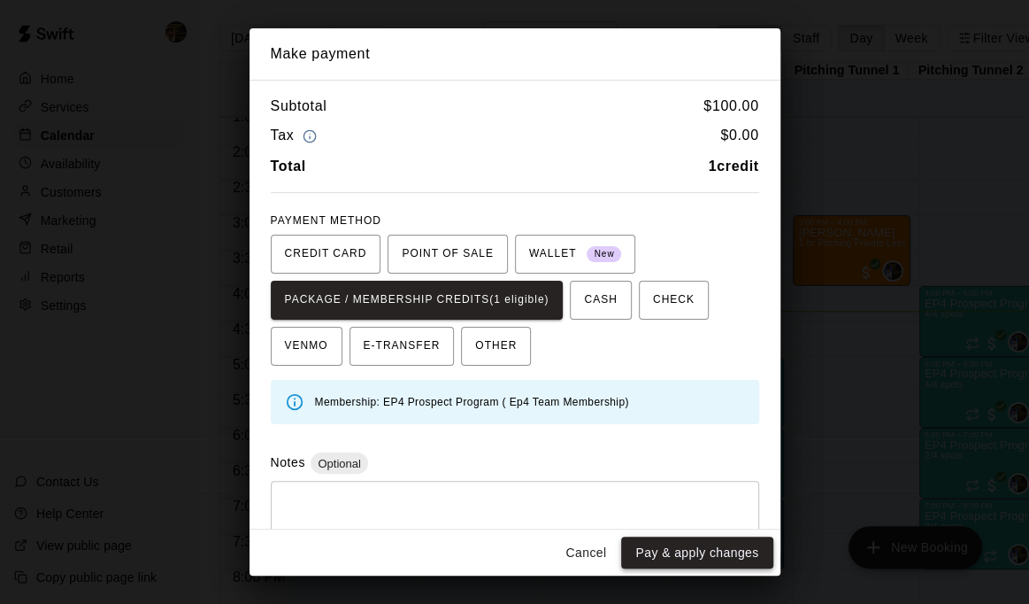  Describe the element at coordinates (496, 346) in the screenshot. I see `span: OTHER` at that location.